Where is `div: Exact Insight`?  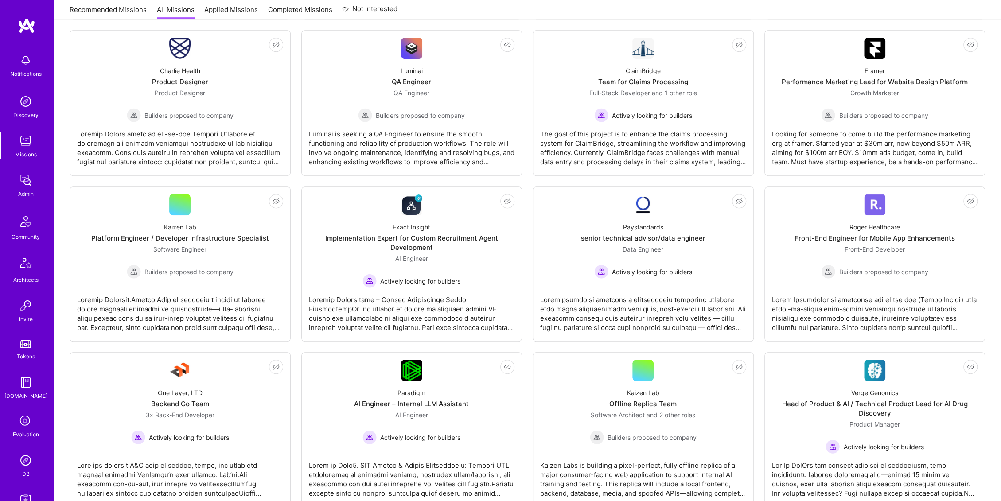 div: Exact Insight is located at coordinates (411, 227).